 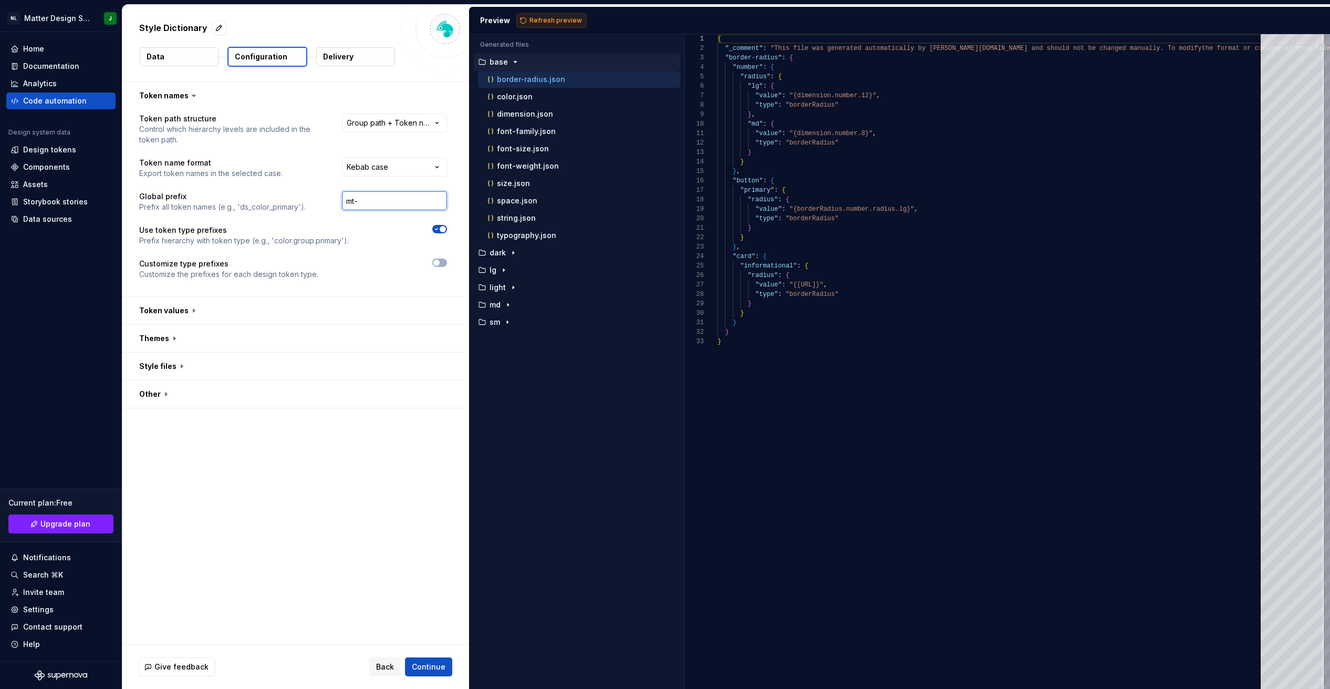 I want to click on p: Configuration, so click(x=261, y=57).